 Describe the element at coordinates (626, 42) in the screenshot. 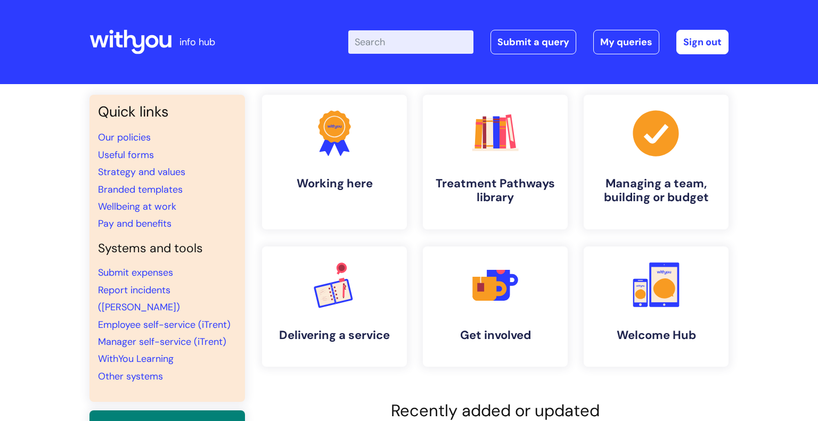

I see `a: My queries` at that location.